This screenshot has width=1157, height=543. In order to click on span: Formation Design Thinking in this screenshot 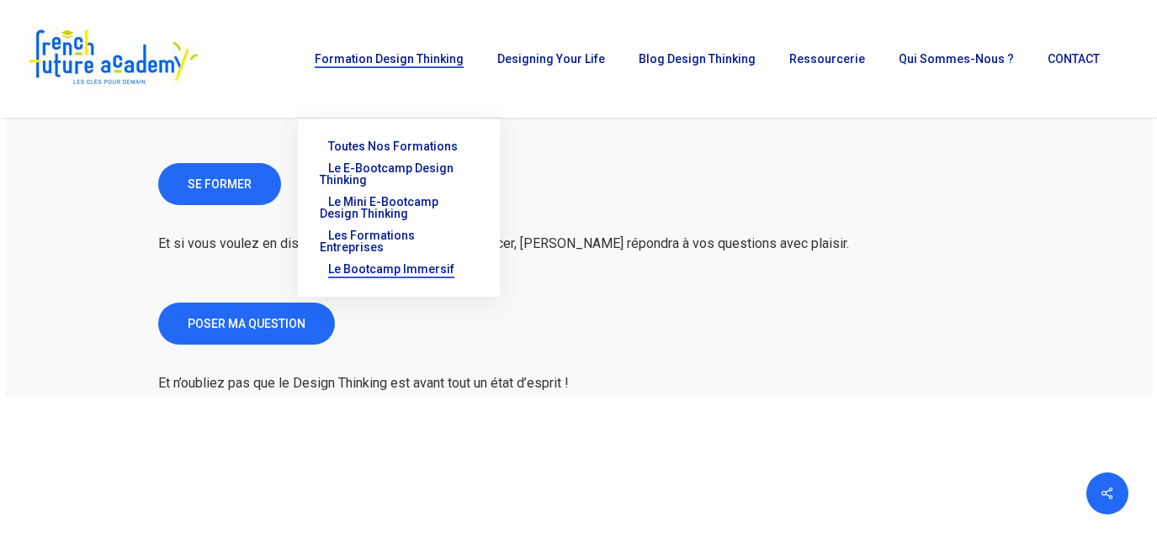, I will do `click(389, 59)`.